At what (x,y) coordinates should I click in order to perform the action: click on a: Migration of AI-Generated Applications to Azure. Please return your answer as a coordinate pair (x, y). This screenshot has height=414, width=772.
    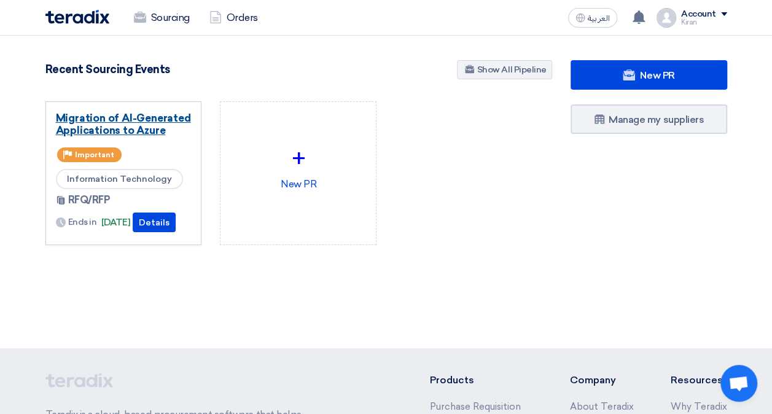
    Looking at the image, I should click on (123, 124).